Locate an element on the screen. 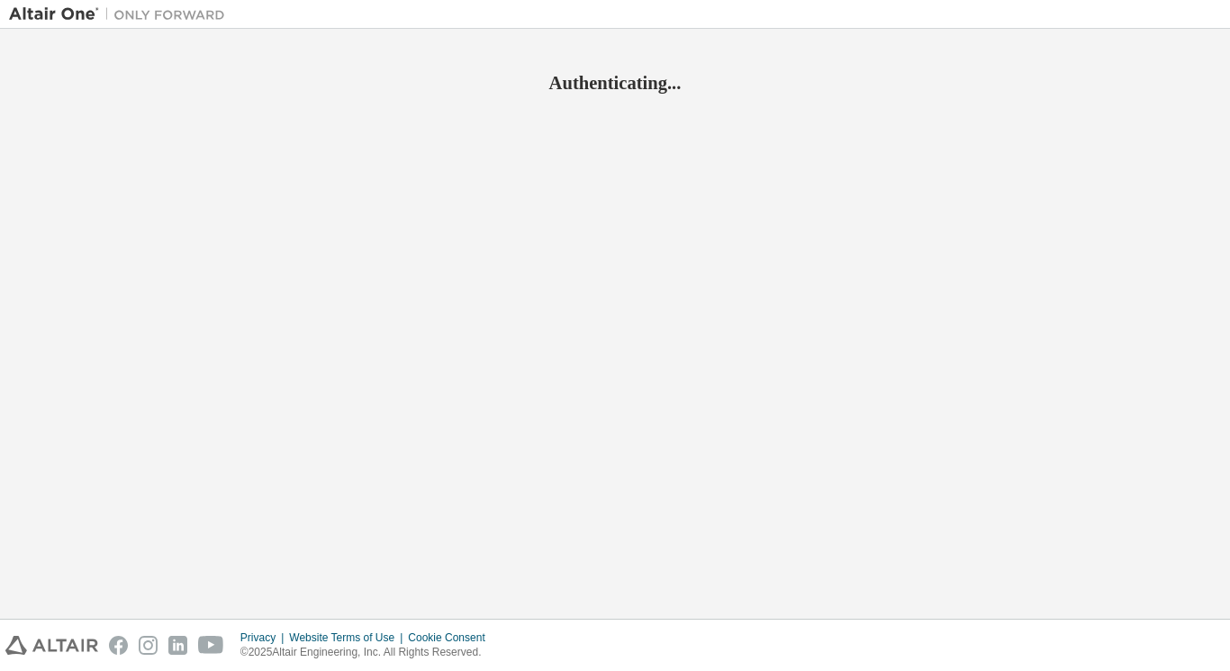  img: Altair One is located at coordinates (122, 14).